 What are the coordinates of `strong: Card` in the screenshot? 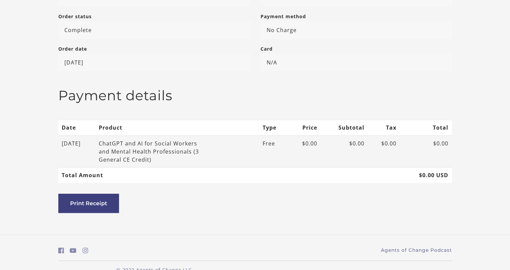 It's located at (267, 49).